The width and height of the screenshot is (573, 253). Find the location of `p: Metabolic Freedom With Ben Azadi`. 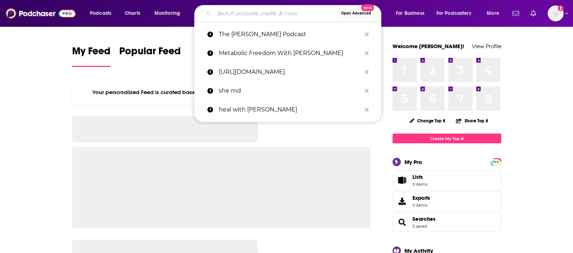

p: Metabolic Freedom With Ben Azadi is located at coordinates (290, 53).